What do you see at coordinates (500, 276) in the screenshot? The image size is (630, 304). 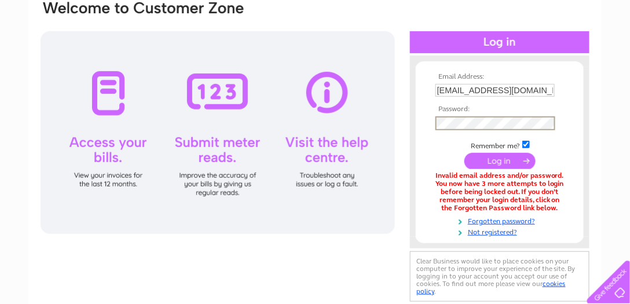 I see `div: Clear Business would like to place cookies on your computer to improve your experience of the sit...` at bounding box center [500, 276].